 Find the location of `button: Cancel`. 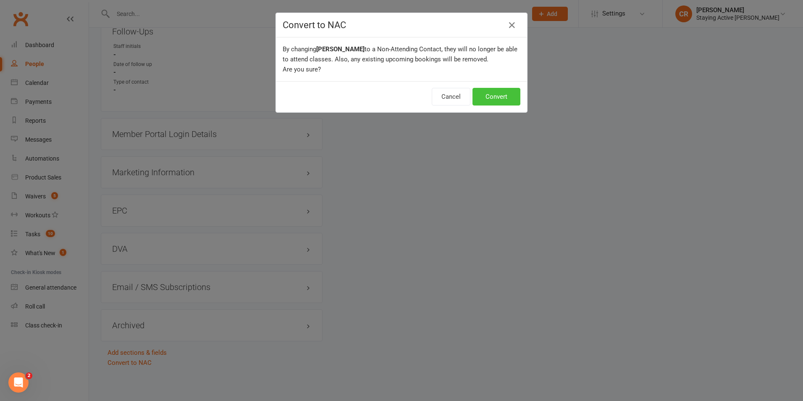

button: Cancel is located at coordinates (451, 97).